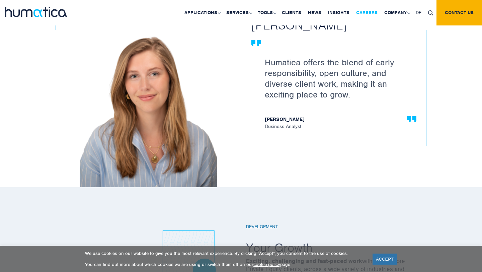  What do you see at coordinates (418, 12) in the screenshot?
I see `span: DE` at bounding box center [418, 12].